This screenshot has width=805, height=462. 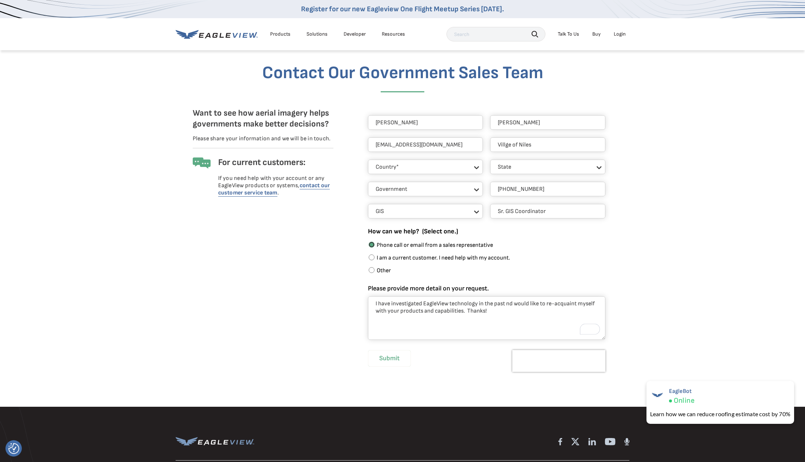 What do you see at coordinates (413, 231) in the screenshot?
I see `span: How can we help? (Select one.)` at bounding box center [413, 231].